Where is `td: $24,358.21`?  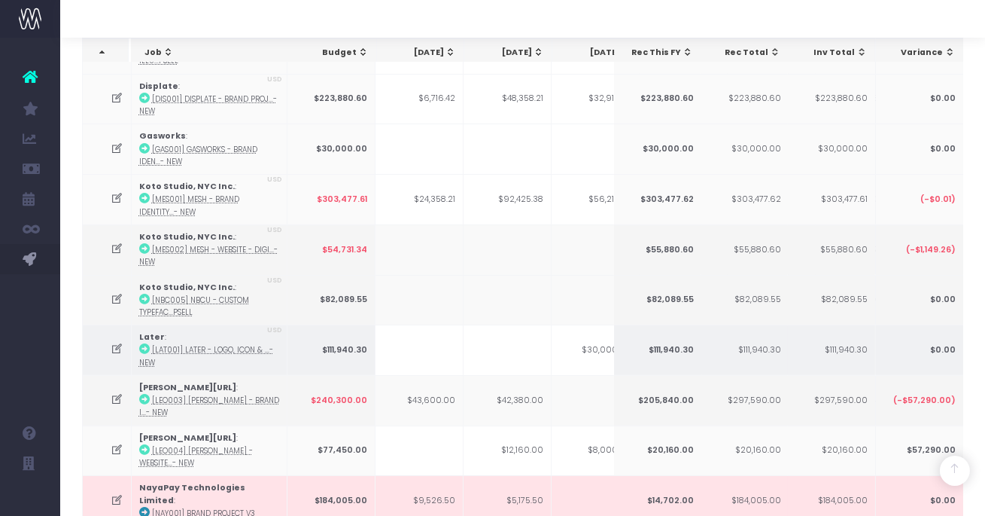
td: $24,358.21 is located at coordinates (419, 199).